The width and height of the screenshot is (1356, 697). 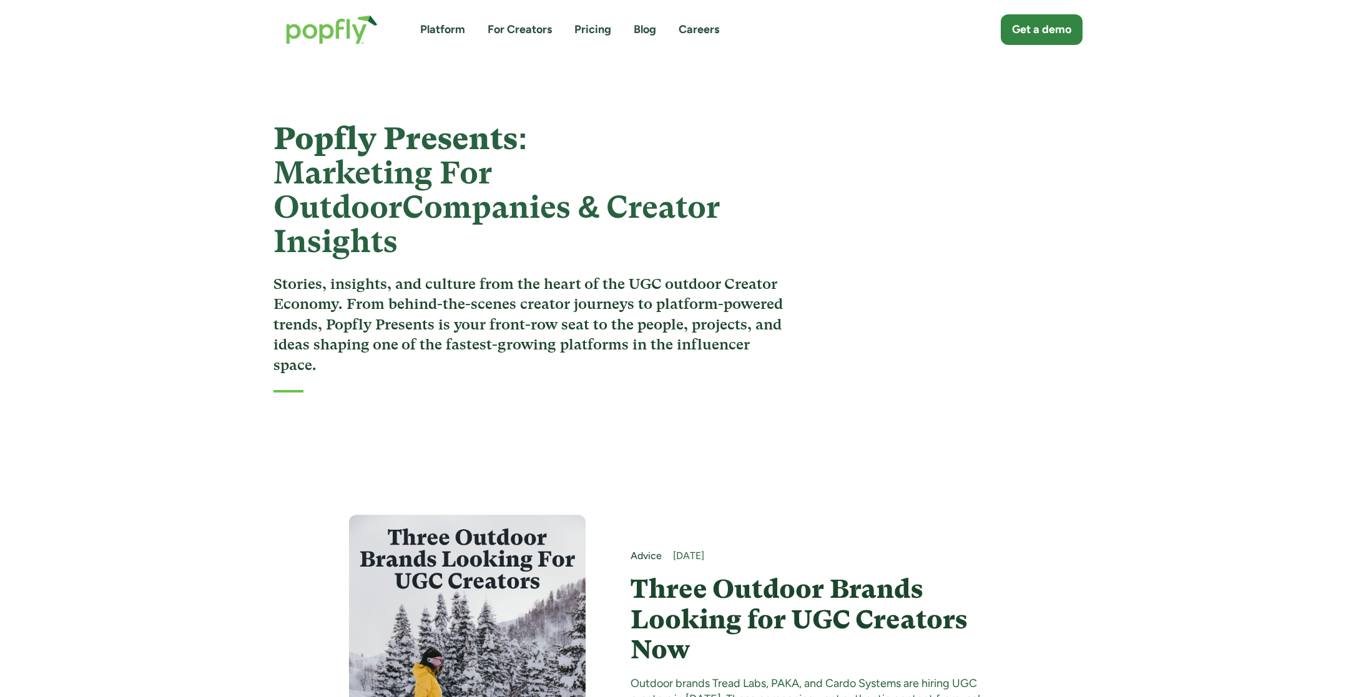 What do you see at coordinates (532, 325) in the screenshot?
I see `h3: Stories, insights, and culture from the heart of the UGC outdoor Creator Economy. From behind-the...` at bounding box center [532, 325].